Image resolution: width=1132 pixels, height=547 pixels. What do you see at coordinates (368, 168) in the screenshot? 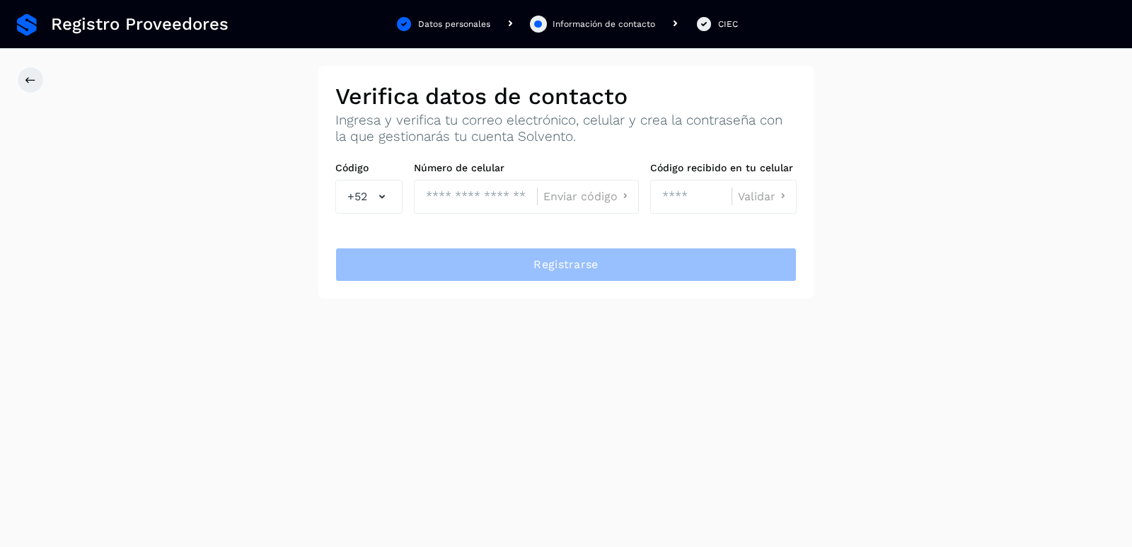
I see `label: Código` at bounding box center [368, 168].